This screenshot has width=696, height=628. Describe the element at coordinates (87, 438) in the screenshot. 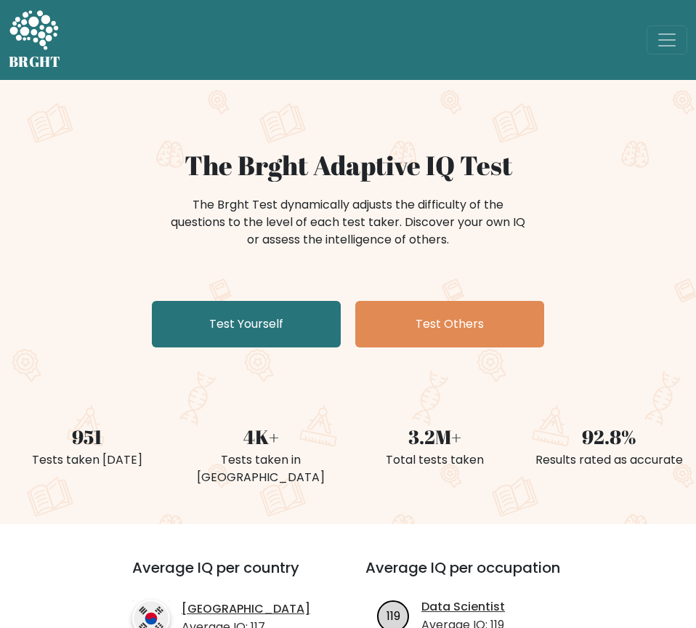

I see `div: 951` at that location.